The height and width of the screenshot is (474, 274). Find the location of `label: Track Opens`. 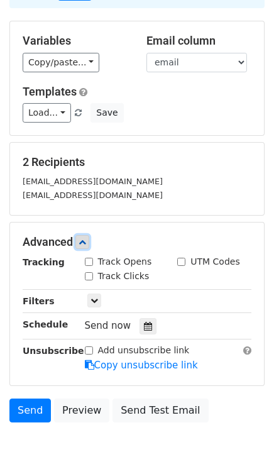

label: Track Opens is located at coordinates (125, 262).